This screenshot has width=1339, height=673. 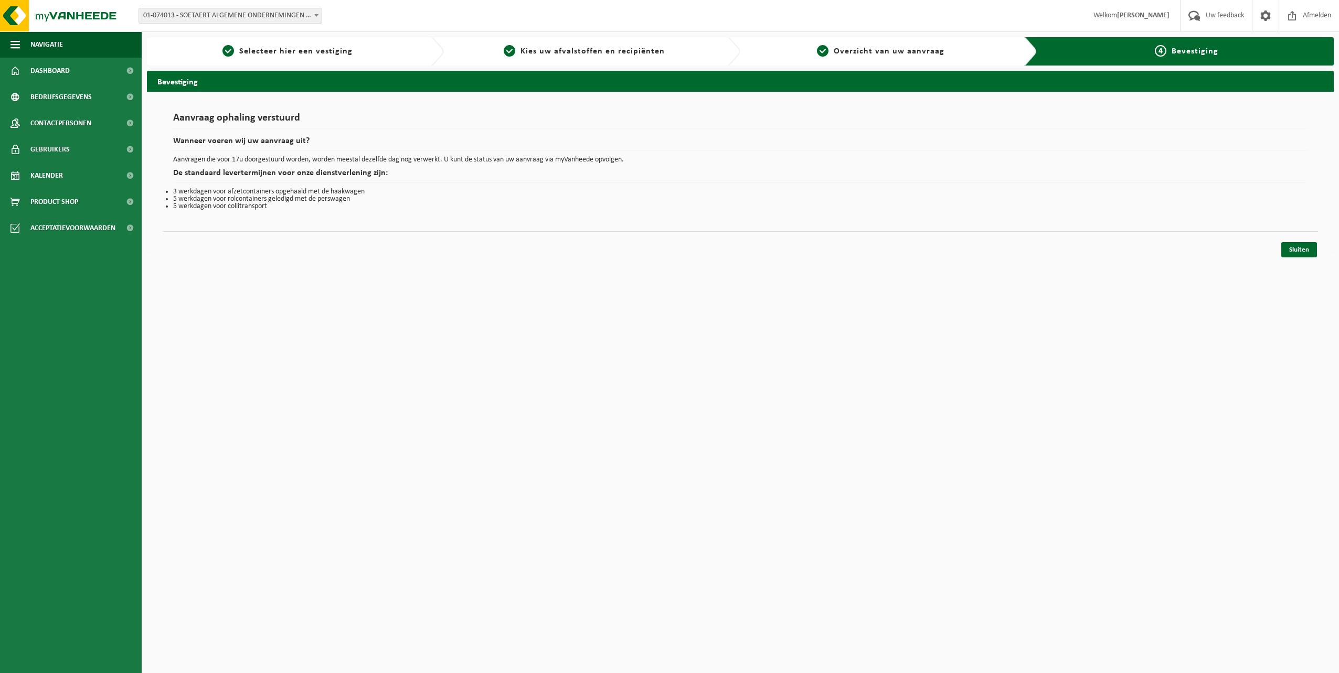 I want to click on h1: Aanvraag ophaling verstuurd, so click(x=740, y=121).